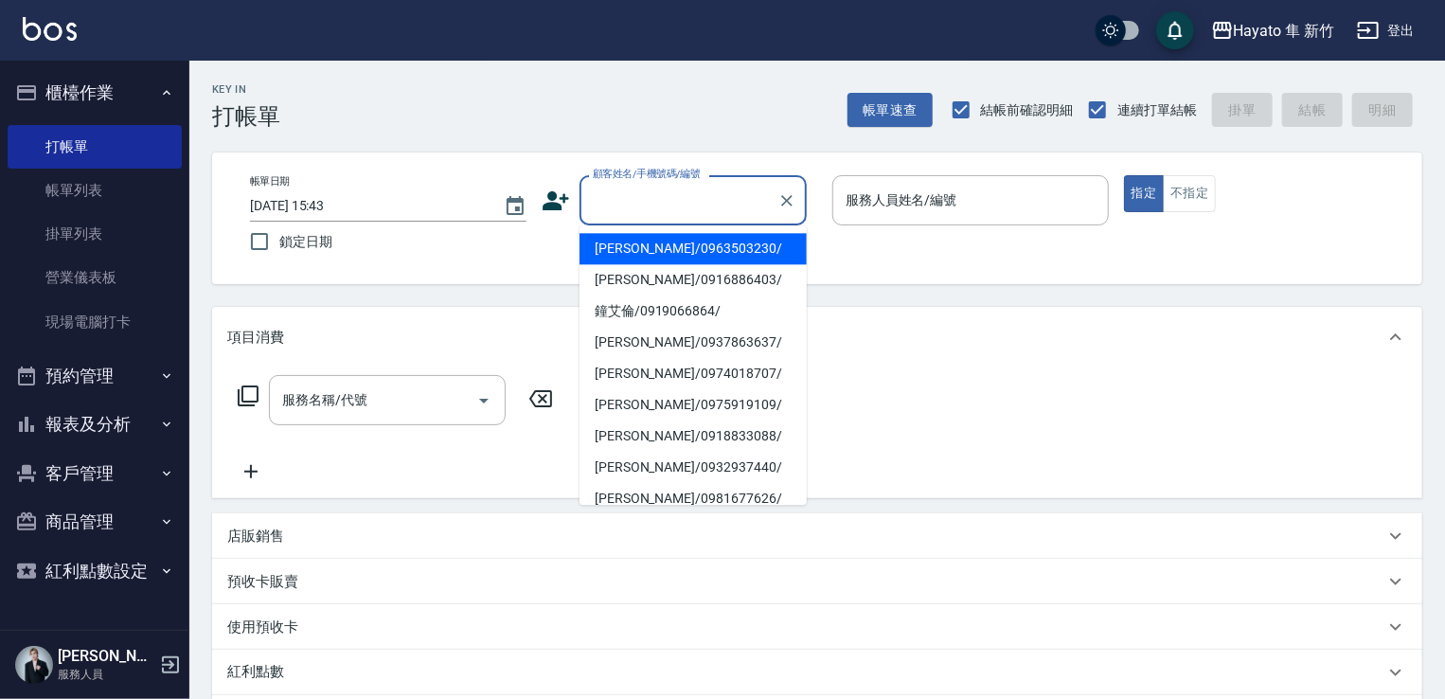 This screenshot has height=699, width=1445. Describe the element at coordinates (95, 376) in the screenshot. I see `button: 預約管理` at that location.